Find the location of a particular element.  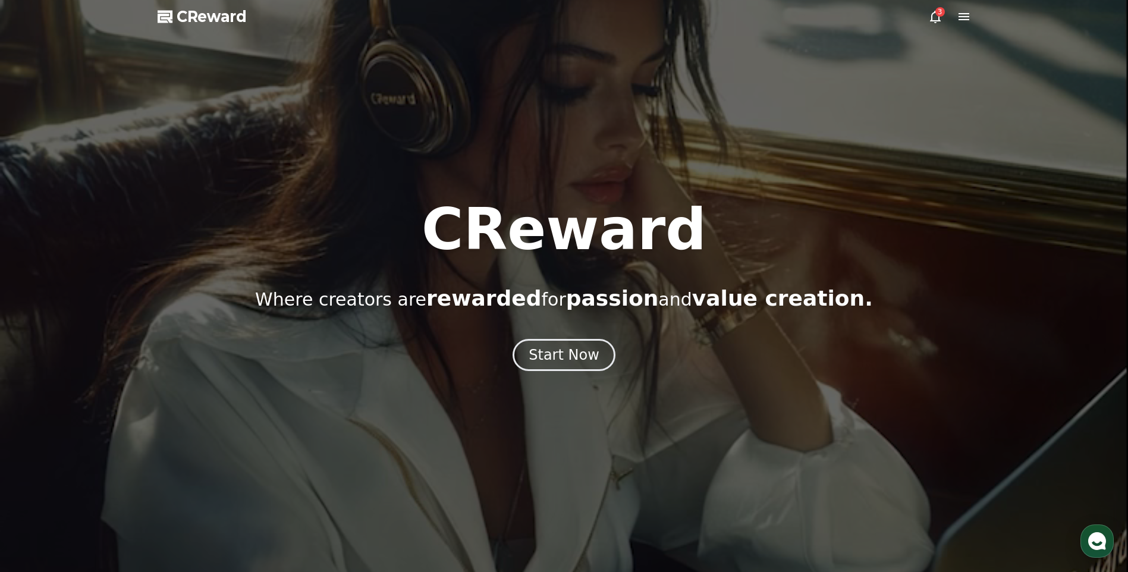

a: Start Now is located at coordinates (564, 356).